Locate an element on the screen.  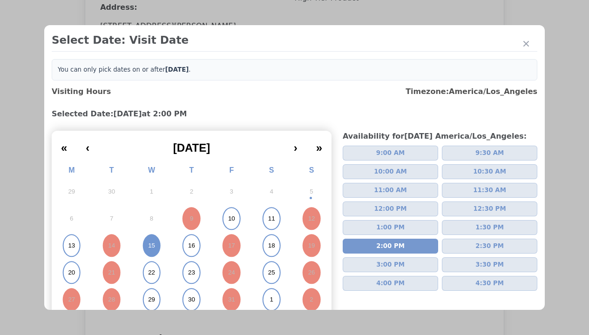
button: October 3, 2025 is located at coordinates (232, 192).